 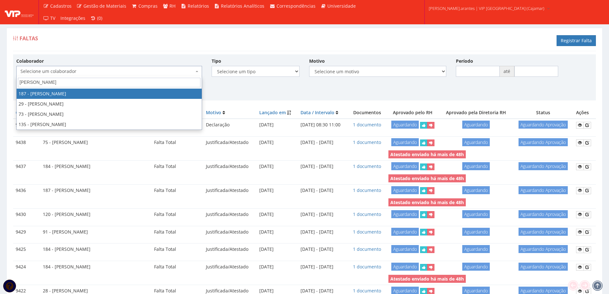 I want to click on span: Integrações, so click(x=73, y=18).